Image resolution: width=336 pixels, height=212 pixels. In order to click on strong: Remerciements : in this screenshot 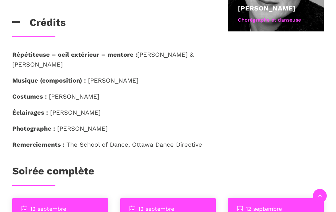, I will do `click(38, 144)`.